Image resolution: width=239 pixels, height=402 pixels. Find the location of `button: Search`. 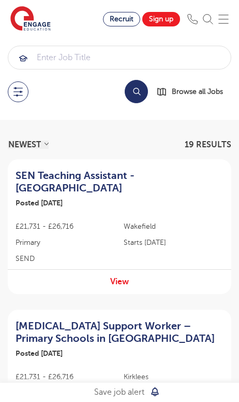

button: Search is located at coordinates (136, 91).